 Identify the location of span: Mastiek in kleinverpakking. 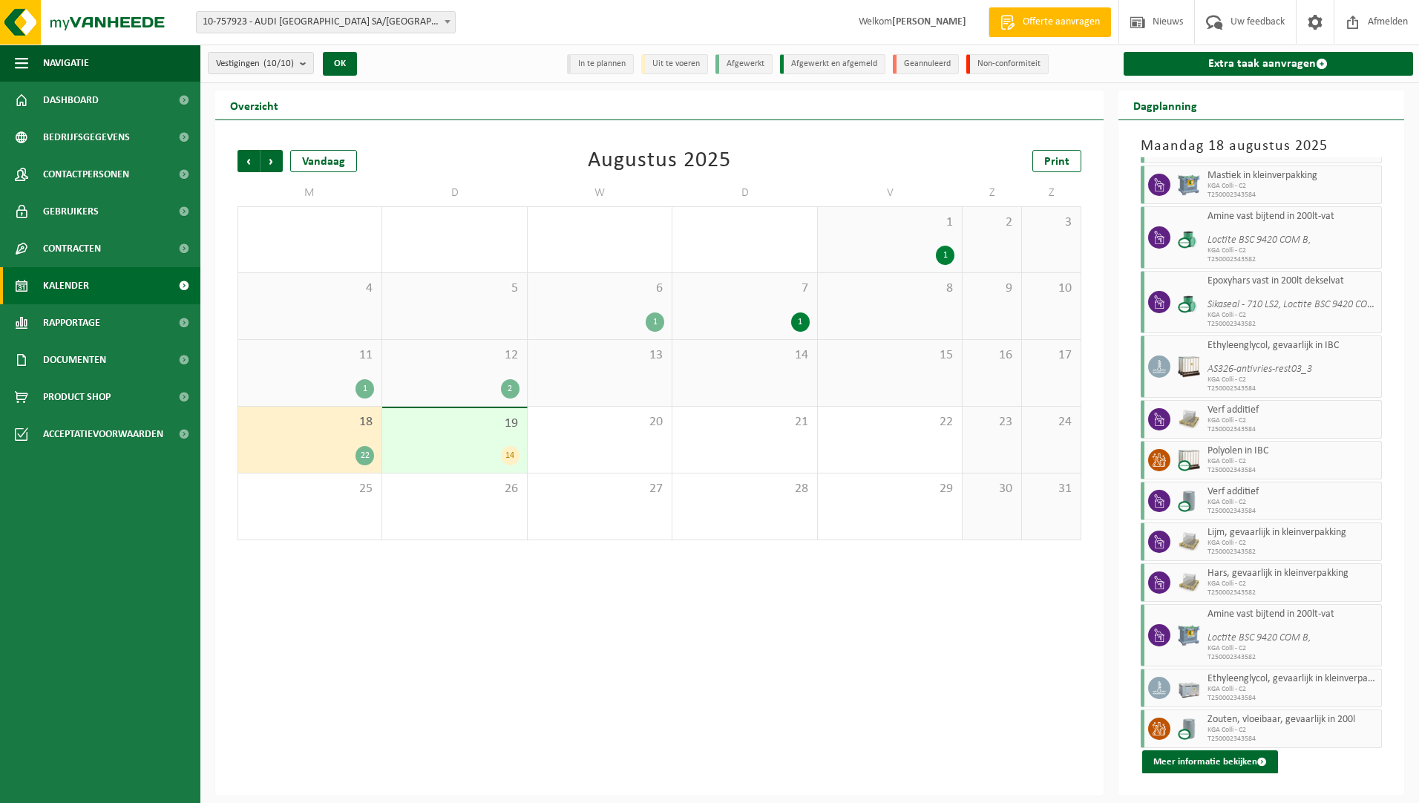
(1293, 176).